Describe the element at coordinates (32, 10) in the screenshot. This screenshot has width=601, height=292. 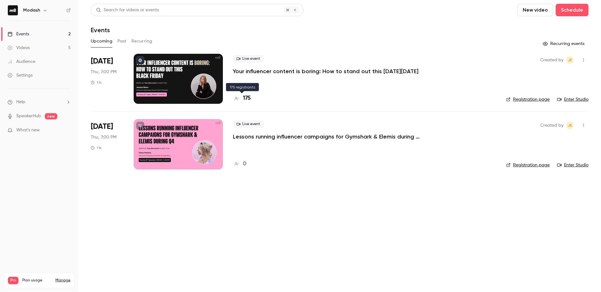
I see `h6: Modash` at that location.